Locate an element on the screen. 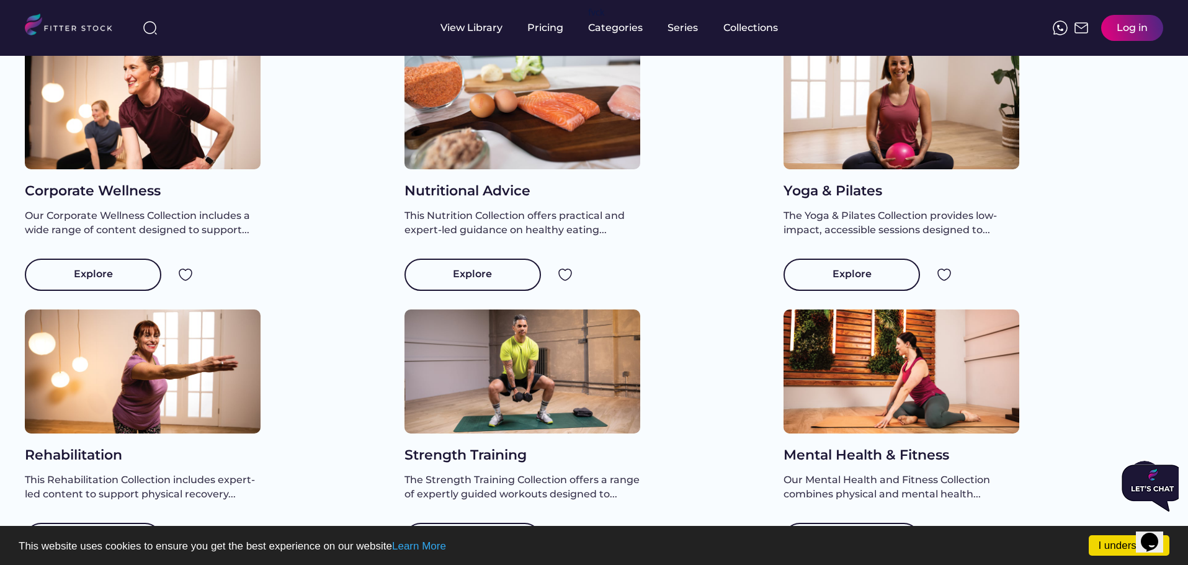 This screenshot has width=1188, height=565. div: View Library is located at coordinates (472, 28).